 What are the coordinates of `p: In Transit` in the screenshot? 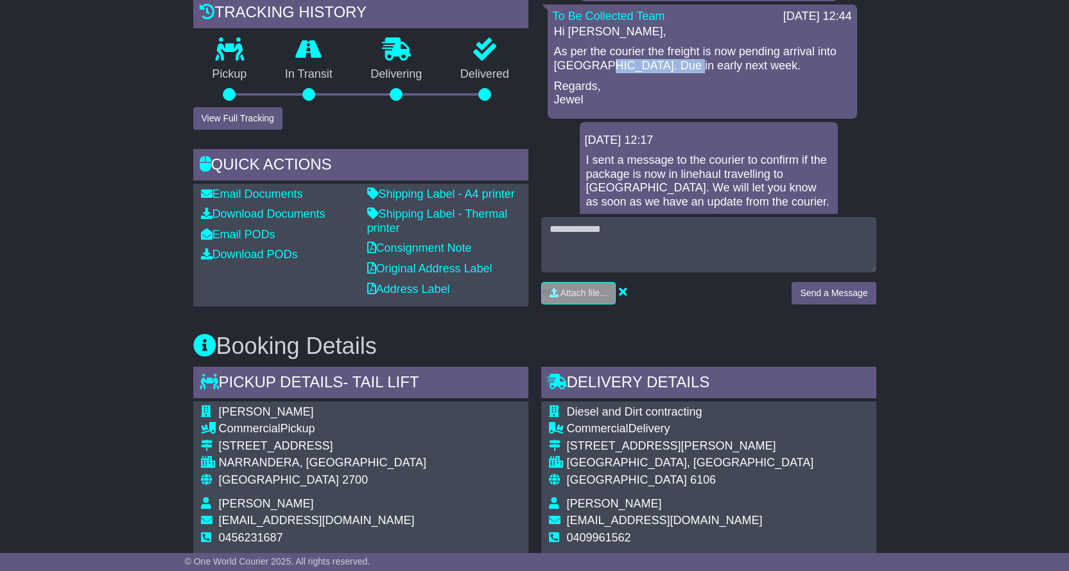 It's located at (309, 74).